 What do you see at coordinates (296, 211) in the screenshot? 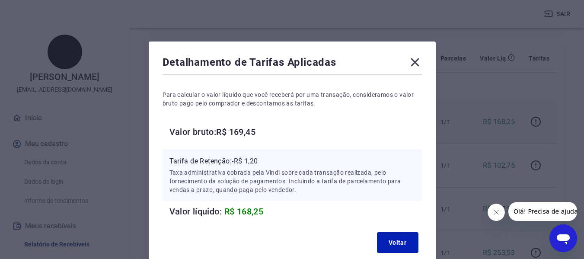
I see `h6: Valor líquido:` at bounding box center [296, 211].